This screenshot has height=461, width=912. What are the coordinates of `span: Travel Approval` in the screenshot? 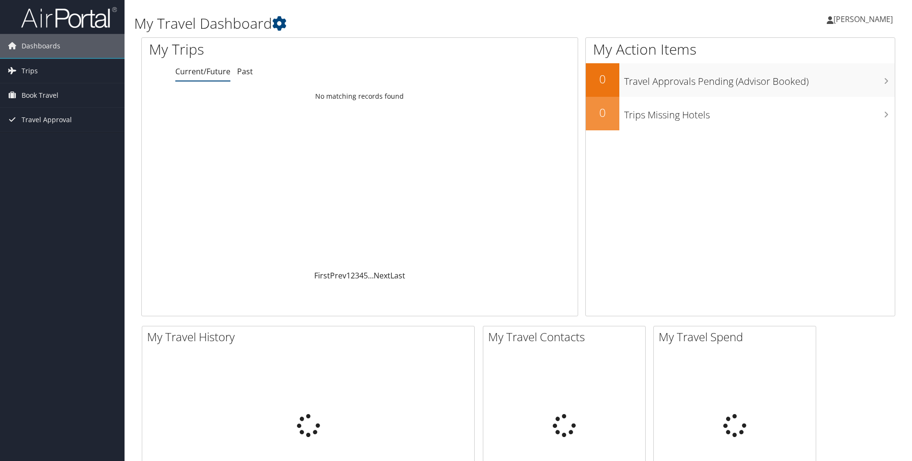 It's located at (46, 120).